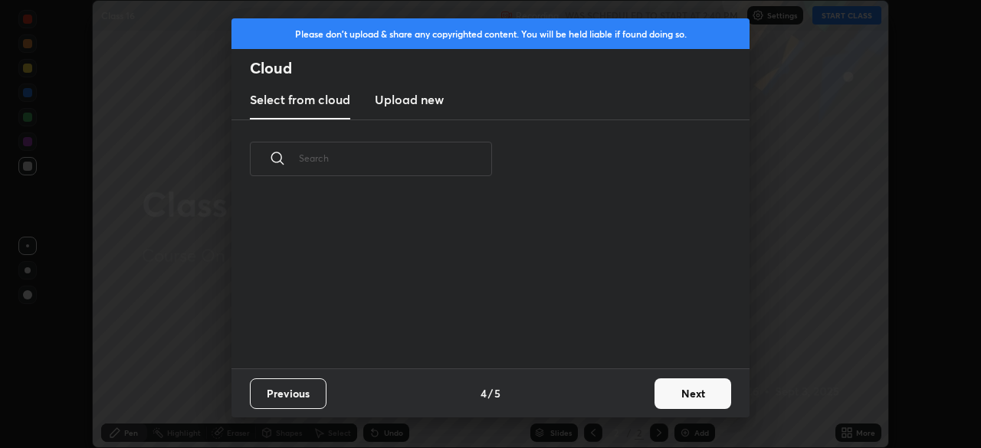  What do you see at coordinates (288, 394) in the screenshot?
I see `button: Previous` at bounding box center [288, 394].